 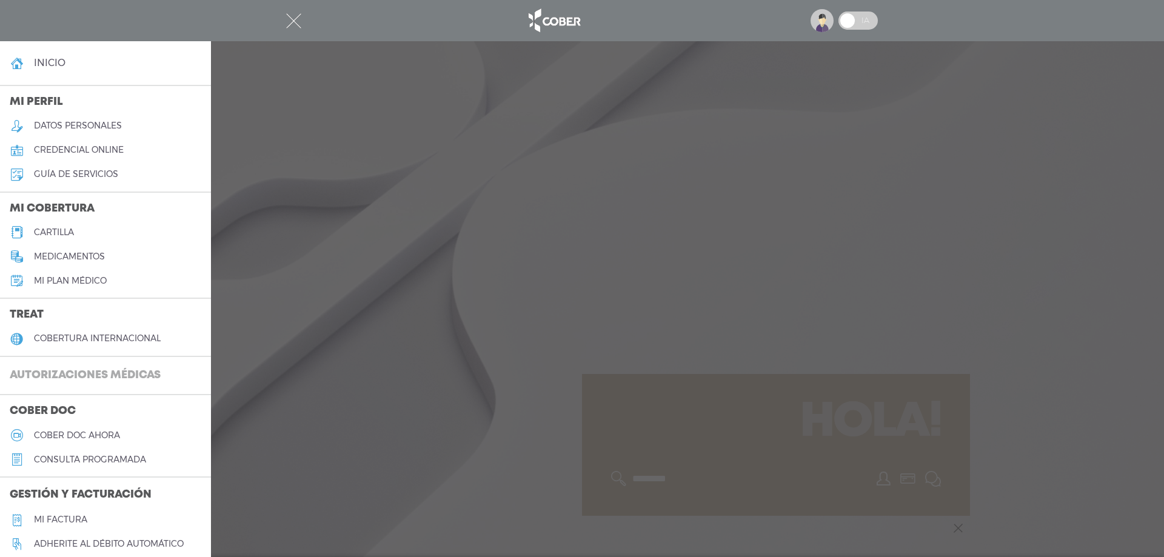 I want to click on h5: datos personales, so click(x=78, y=126).